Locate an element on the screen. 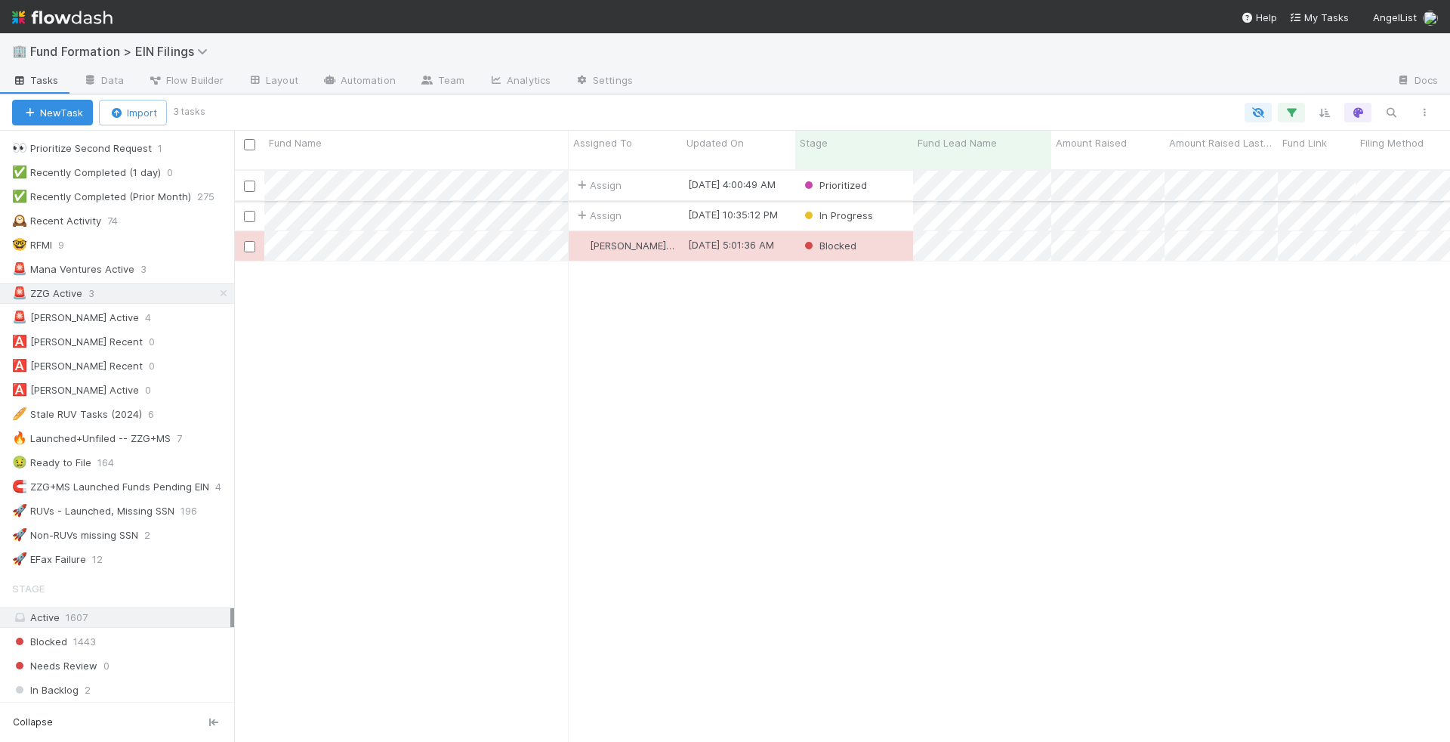 This screenshot has width=1450, height=742. span: Blocked is located at coordinates (39, 641).